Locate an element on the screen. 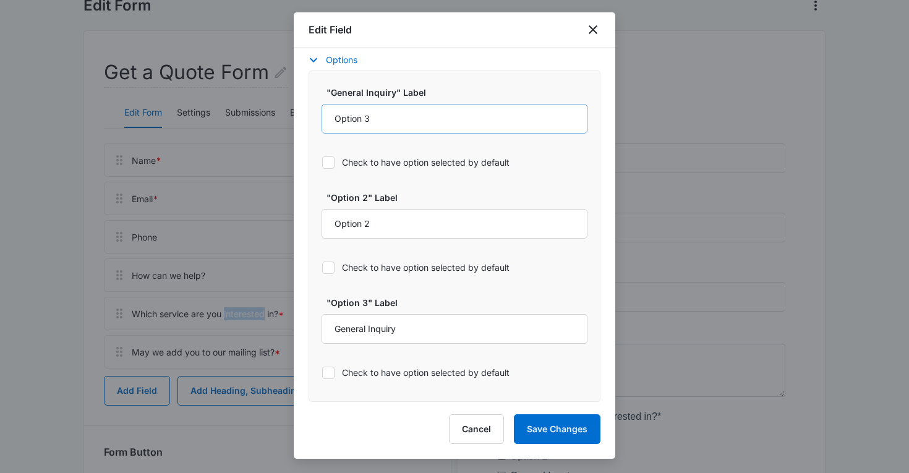  label: General Inquiry is located at coordinates (46, 360).